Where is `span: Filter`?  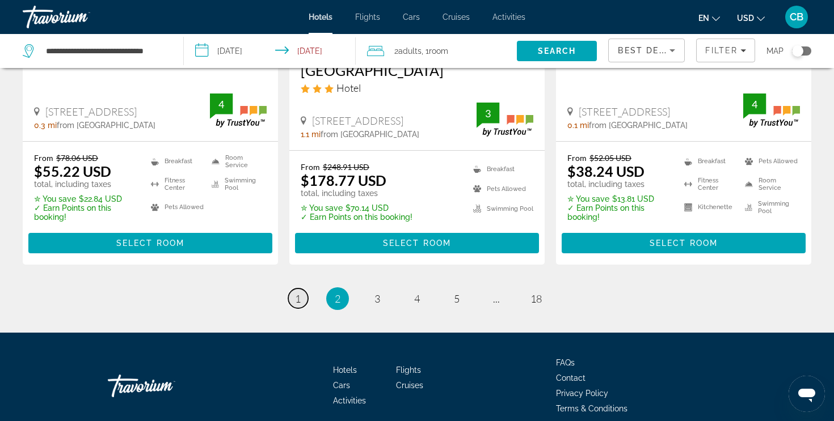 span: Filter is located at coordinates (721, 50).